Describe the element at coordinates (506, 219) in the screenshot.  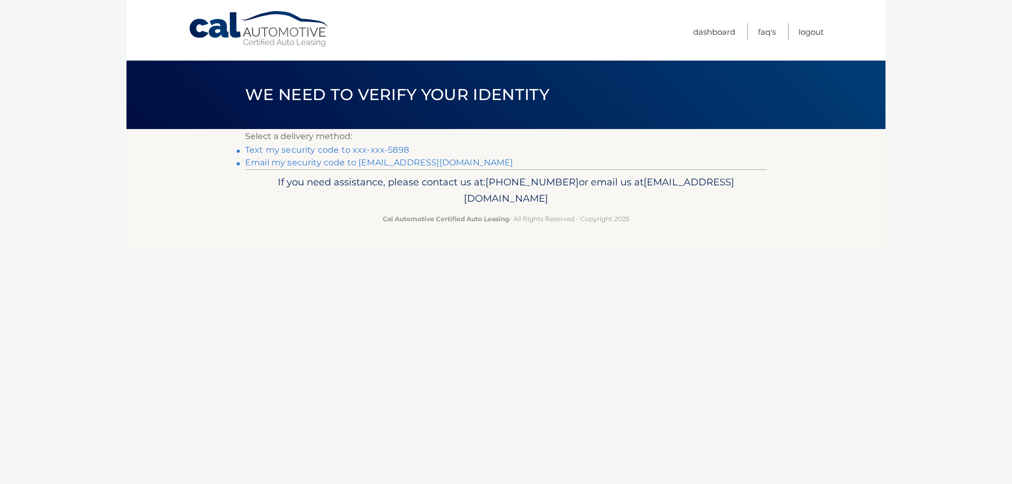
I see `p: - All Rights Reserved - Copyright 2025` at that location.